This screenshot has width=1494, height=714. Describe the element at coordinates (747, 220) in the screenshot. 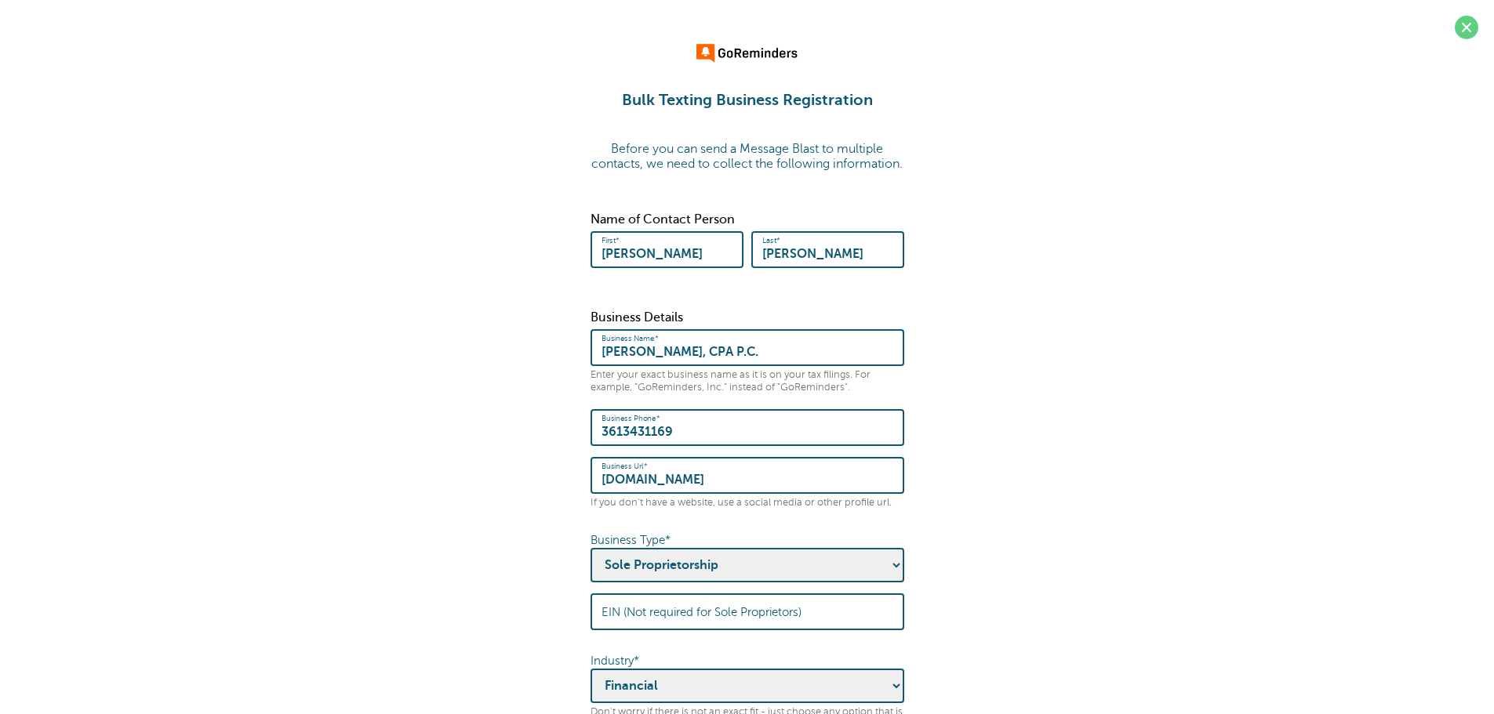

I see `p: Name of Contact Person` at that location.